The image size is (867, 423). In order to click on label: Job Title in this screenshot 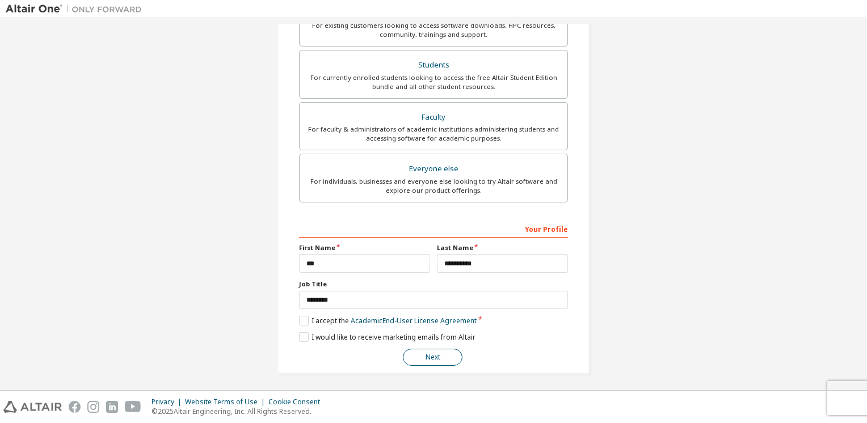, I will do `click(433, 284)`.